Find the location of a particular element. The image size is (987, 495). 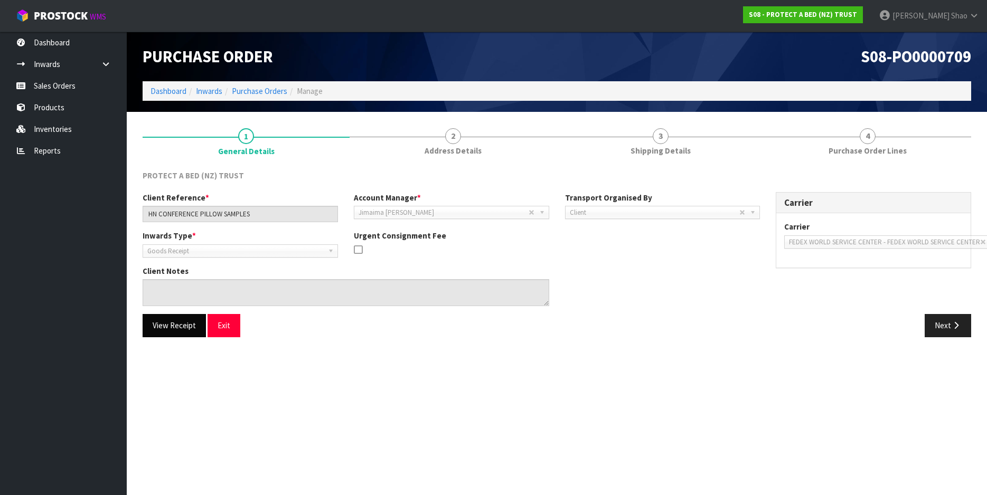

span: Purchase Order is located at coordinates (207, 56).